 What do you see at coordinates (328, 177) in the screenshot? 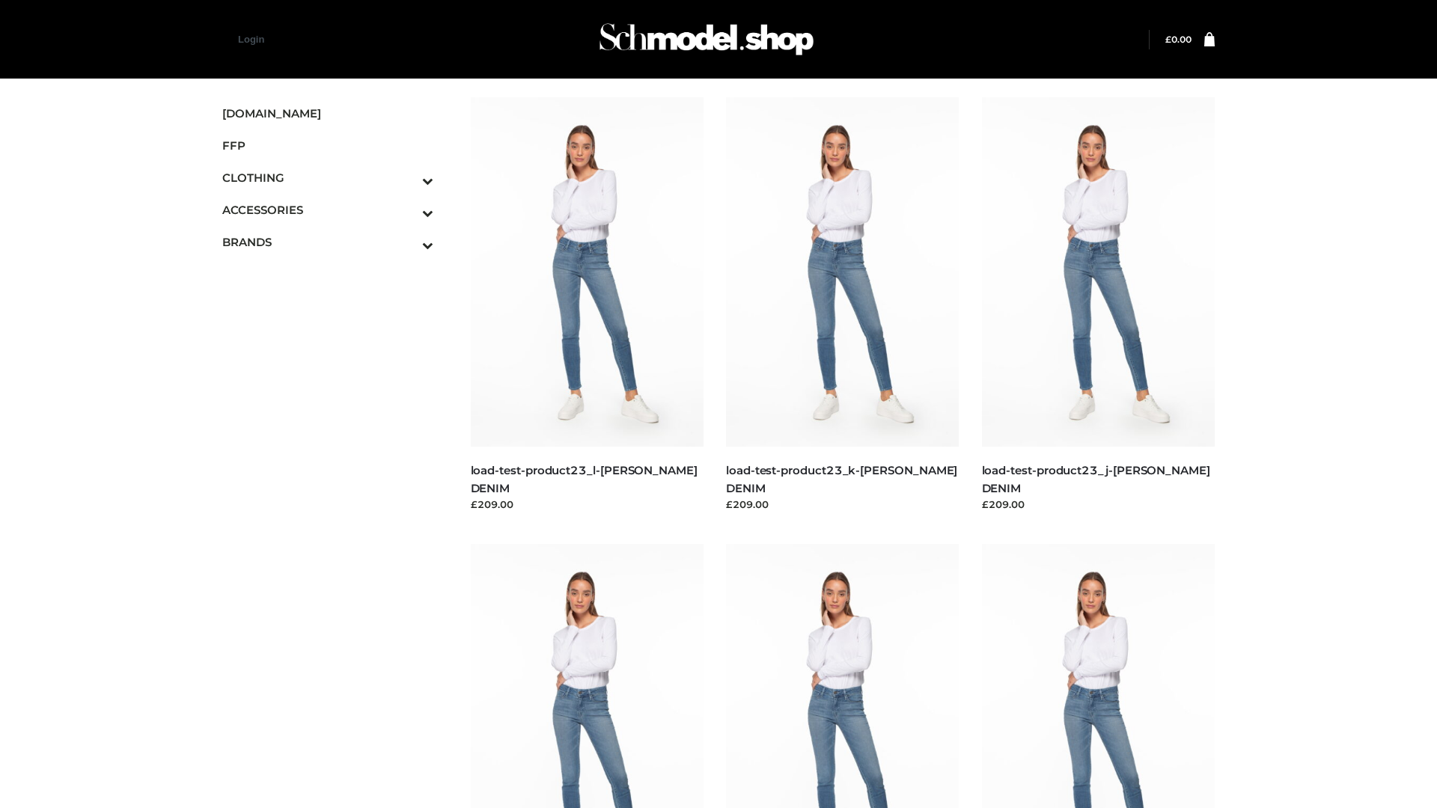
I see `a: CLOTHINGToggle Submenu` at bounding box center [328, 177].